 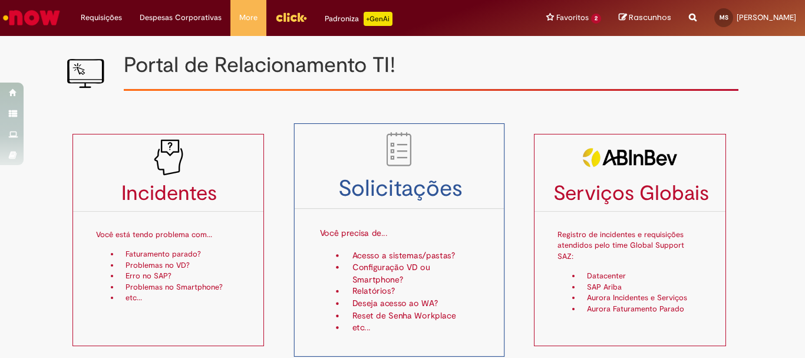 What do you see at coordinates (642, 287) in the screenshot?
I see `li: SAP Ariba` at bounding box center [642, 287].